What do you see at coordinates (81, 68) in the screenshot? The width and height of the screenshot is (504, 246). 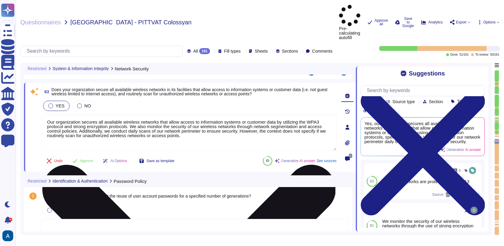 I see `span: System & Information Integrity` at bounding box center [81, 68].